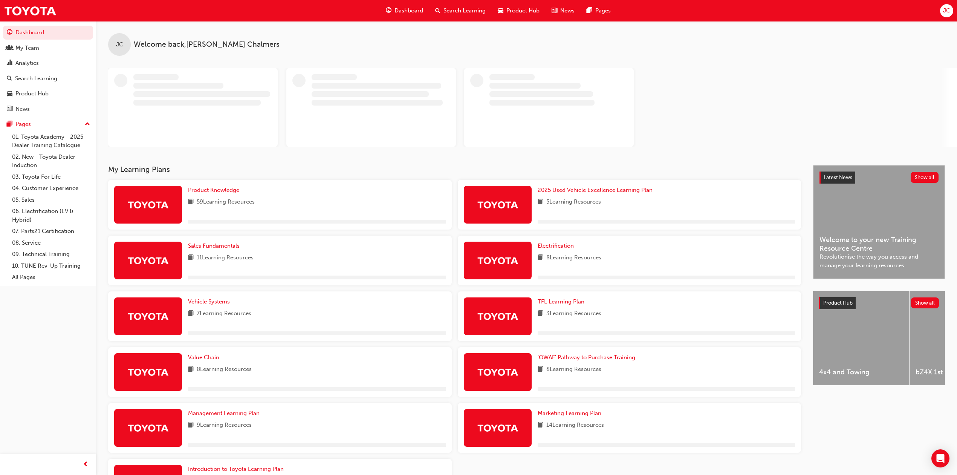 This screenshot has height=475, width=957. What do you see at coordinates (861, 338) in the screenshot?
I see `a: 4x4 and Towing` at bounding box center [861, 338].